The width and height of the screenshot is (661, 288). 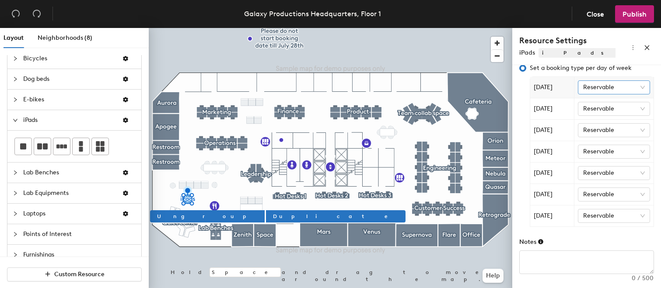 I want to click on button: Ungroup, so click(x=207, y=217).